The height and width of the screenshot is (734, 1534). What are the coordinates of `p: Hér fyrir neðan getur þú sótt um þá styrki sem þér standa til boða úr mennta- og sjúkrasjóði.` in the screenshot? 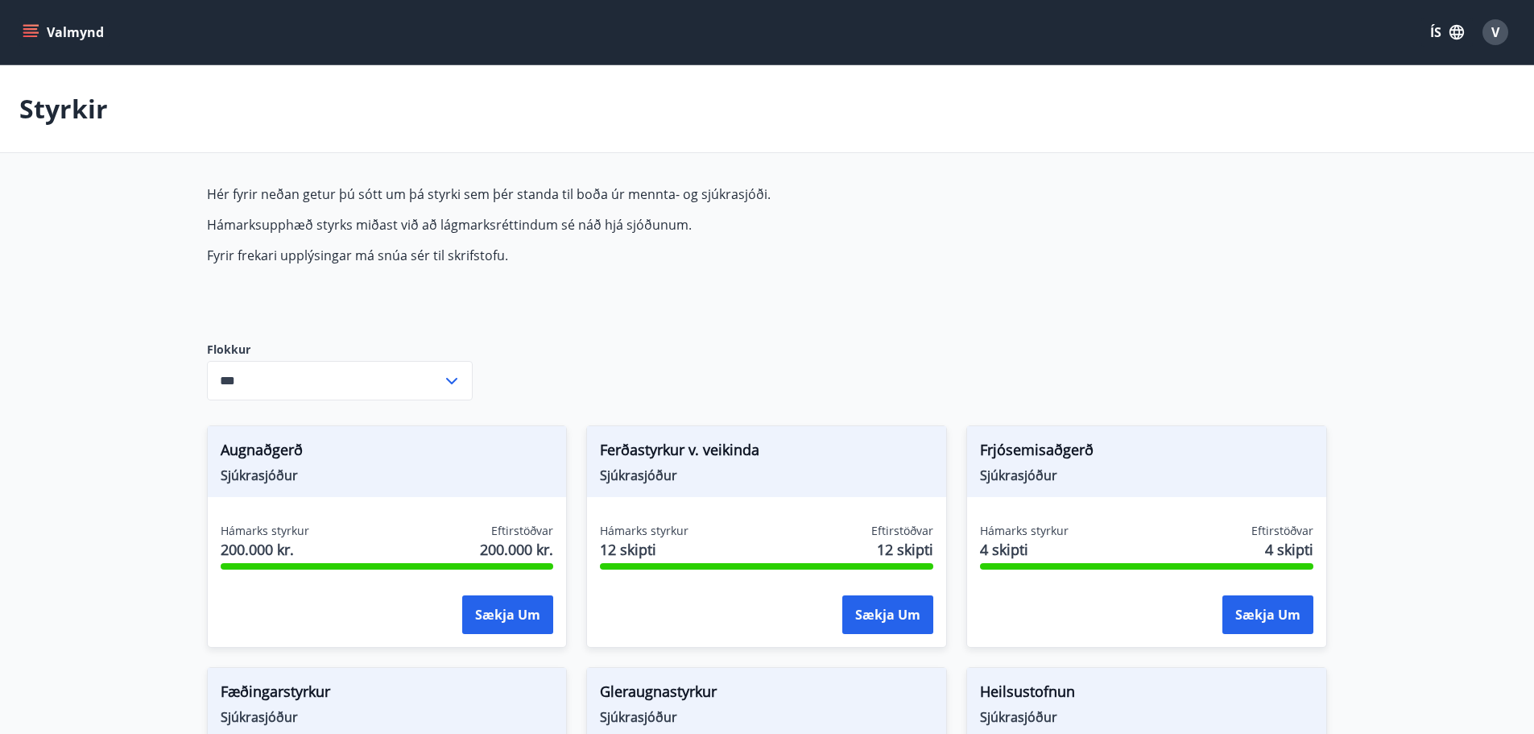 It's located at (587, 194).